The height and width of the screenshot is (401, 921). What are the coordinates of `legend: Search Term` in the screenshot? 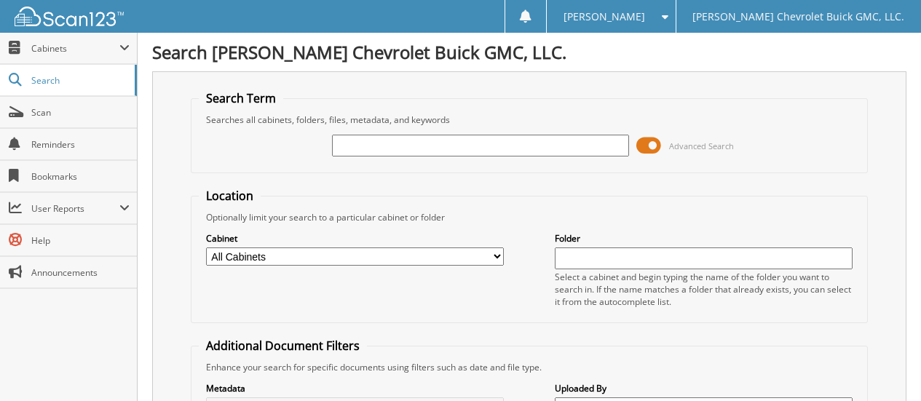 It's located at (241, 98).